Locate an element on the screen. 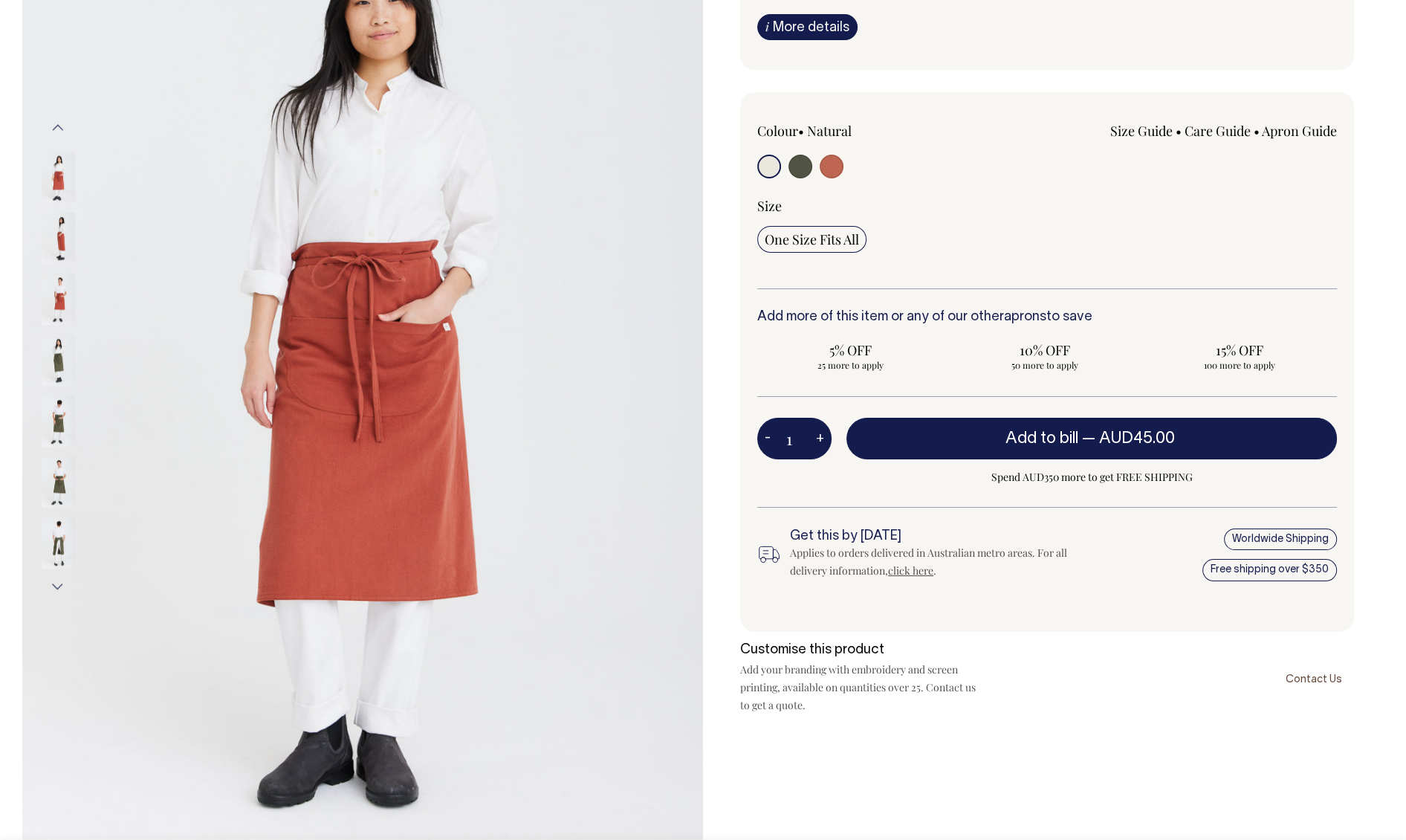 This screenshot has width=1406, height=840. span: Spend AUD350 more to get FREE SHIPPING is located at coordinates (1092, 477).